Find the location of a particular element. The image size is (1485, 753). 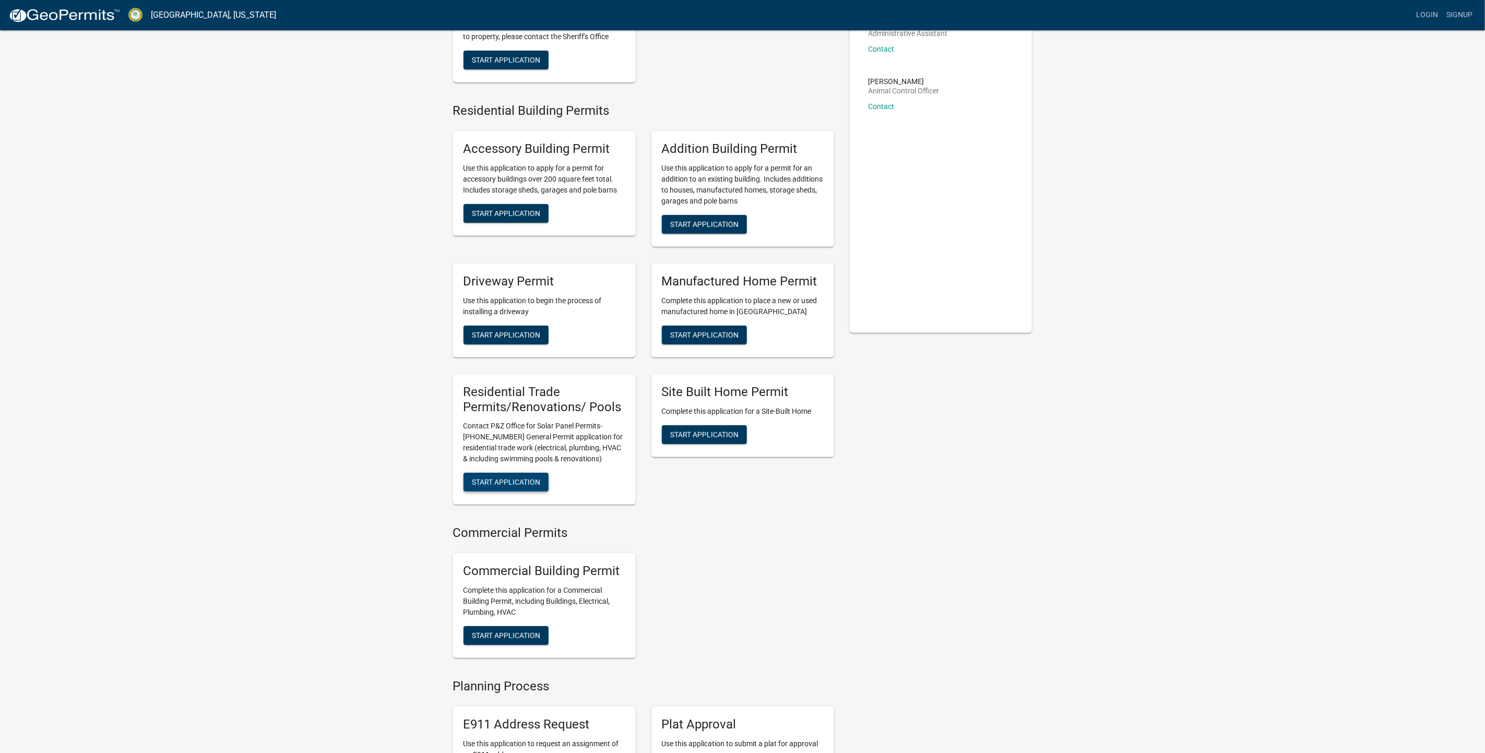

h5: E911 Address Request is located at coordinates (545, 725).